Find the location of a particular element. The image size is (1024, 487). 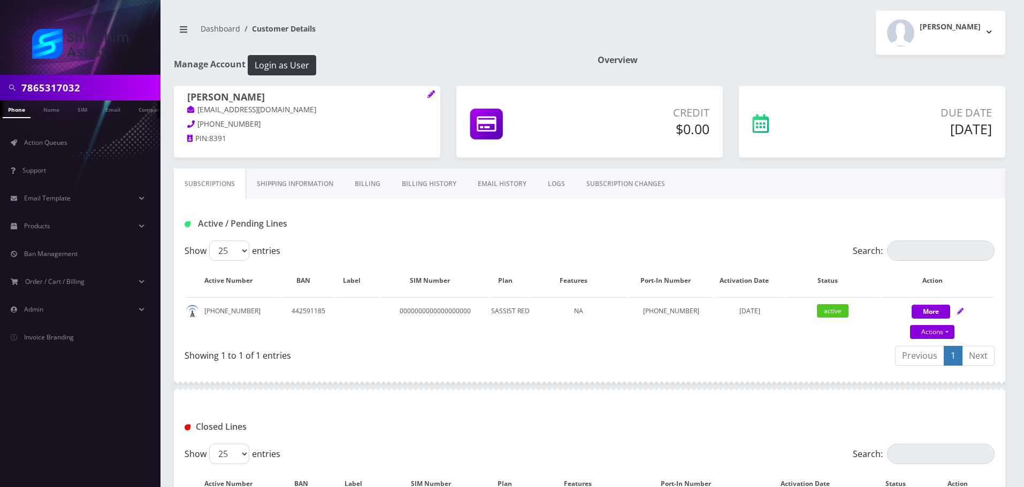

a: SIM is located at coordinates (82, 109).